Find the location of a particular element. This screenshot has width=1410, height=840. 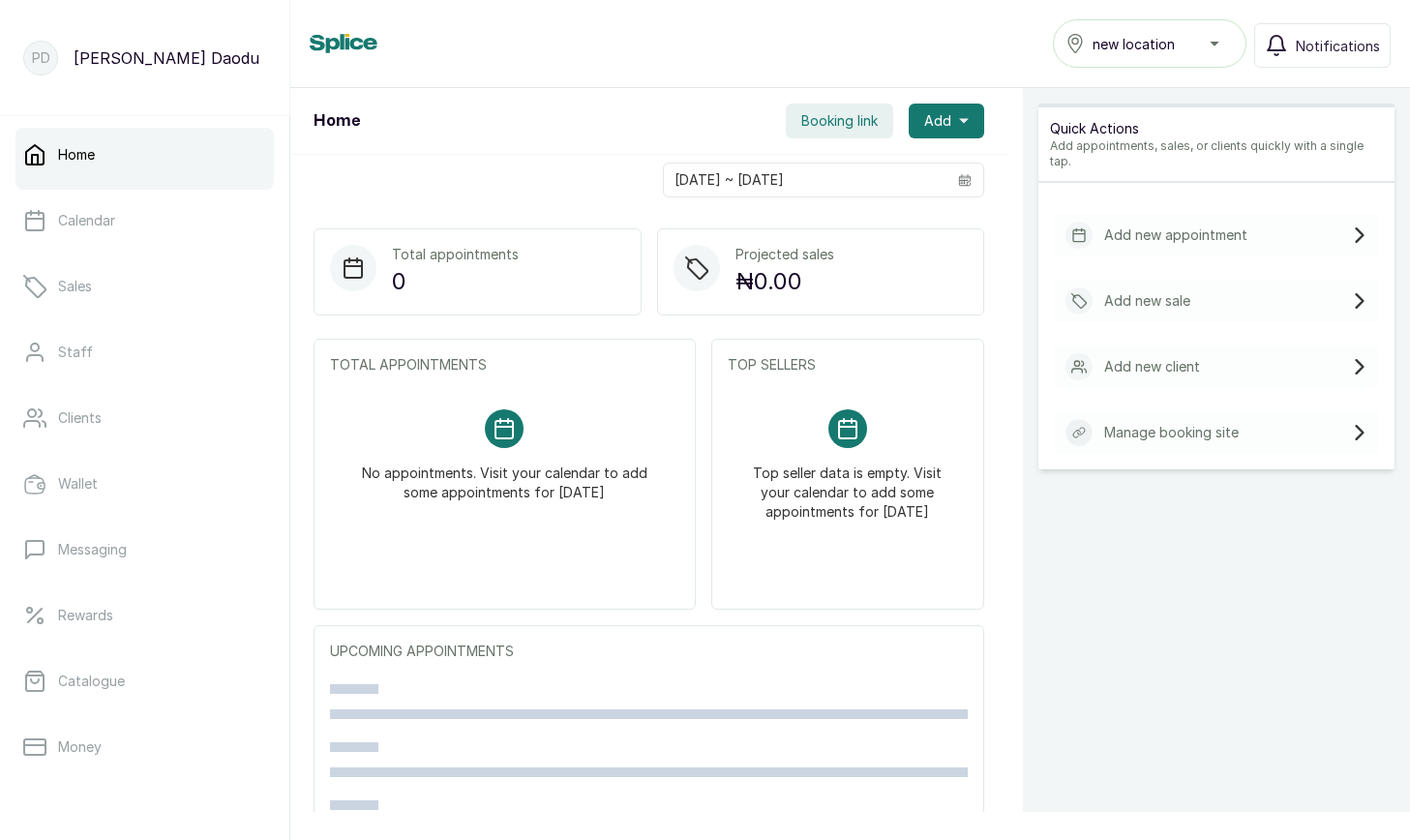

p: PD is located at coordinates (41, 58).